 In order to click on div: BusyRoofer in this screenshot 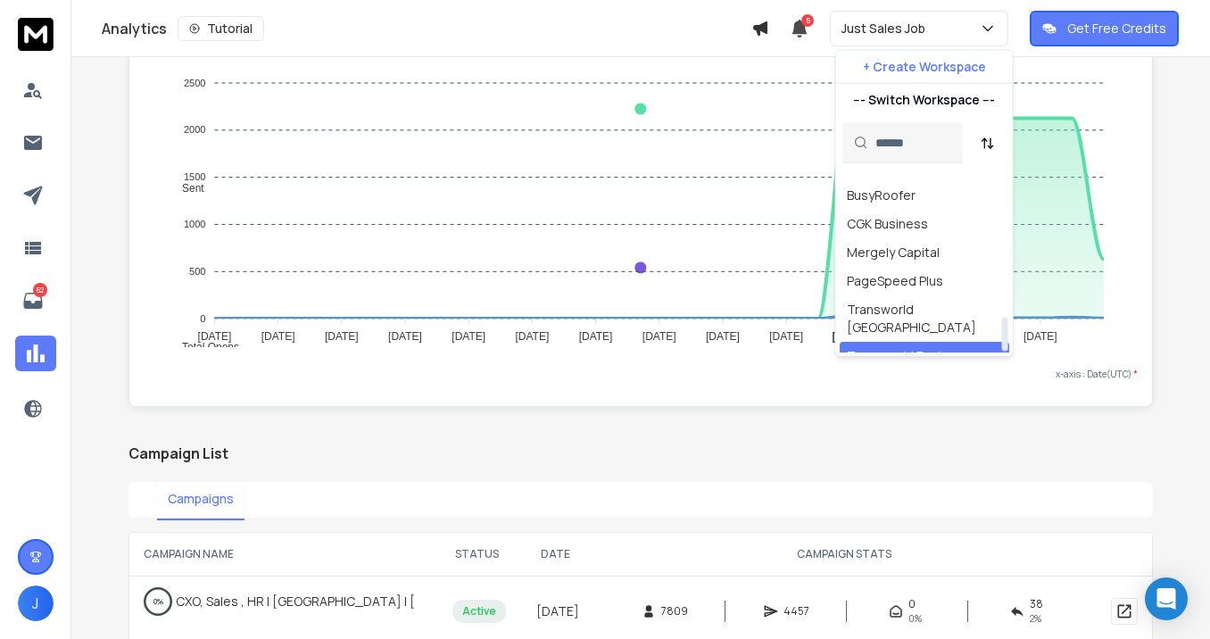, I will do `click(881, 195)`.